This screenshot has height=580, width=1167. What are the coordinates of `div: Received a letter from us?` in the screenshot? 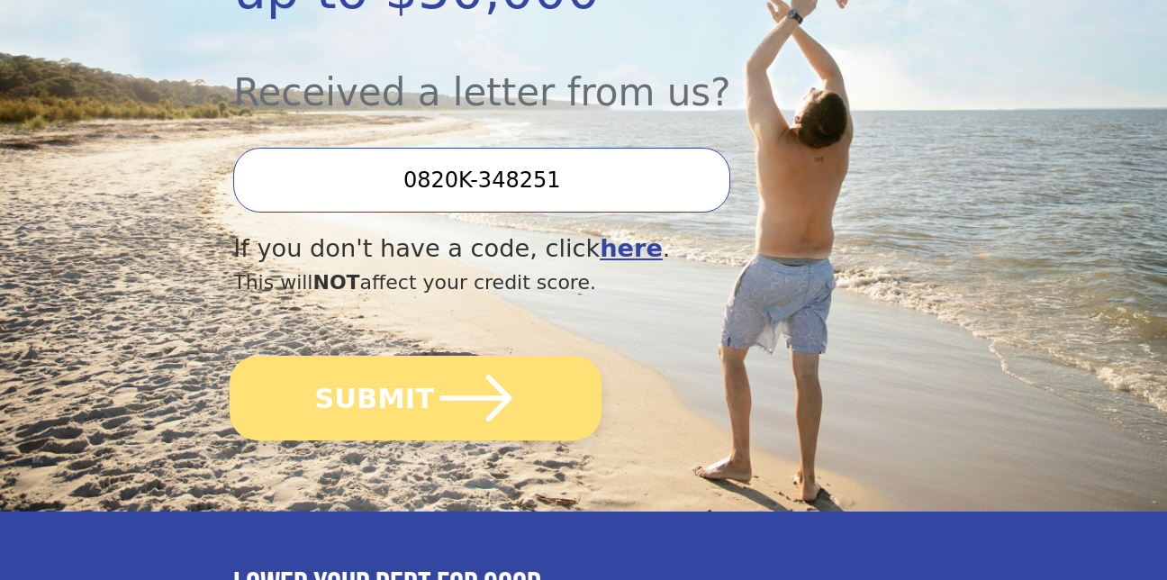 It's located at (530, 75).